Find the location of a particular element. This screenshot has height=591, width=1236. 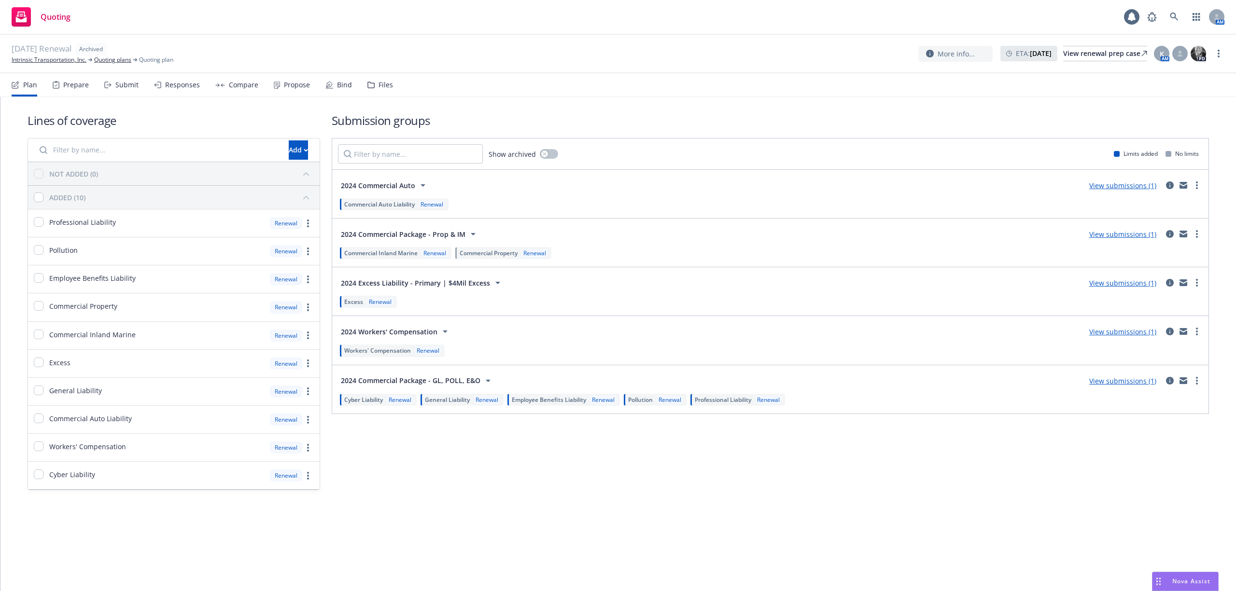

span: 2024 Commercial Package - GL, POLL, E&O is located at coordinates (410, 380).